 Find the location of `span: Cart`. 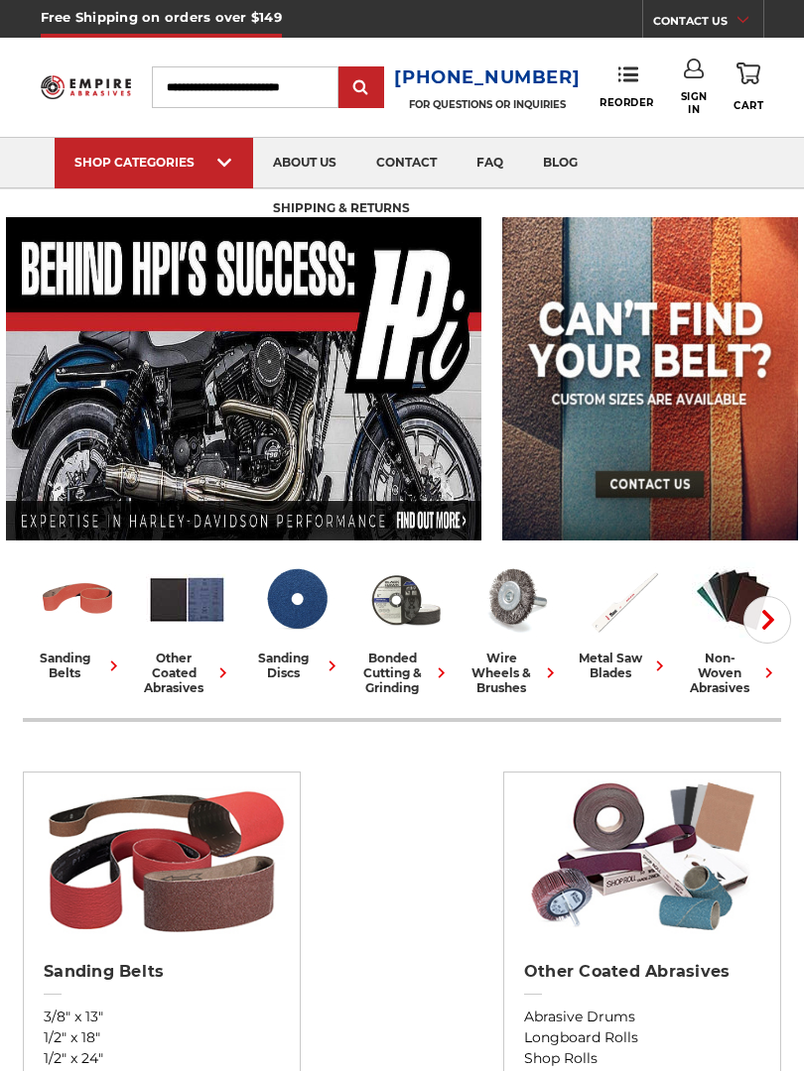

span: Cart is located at coordinates (748, 105).